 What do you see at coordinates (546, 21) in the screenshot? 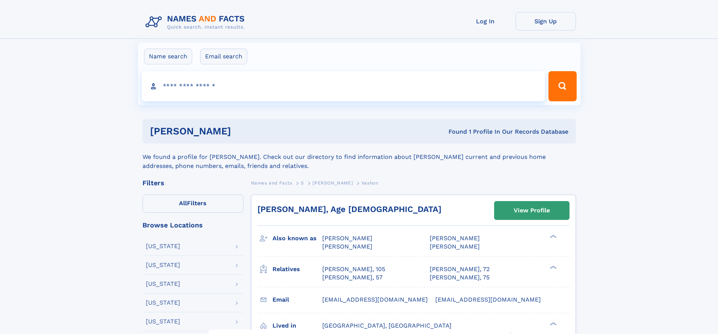
I see `a: Sign Up` at bounding box center [546, 21].